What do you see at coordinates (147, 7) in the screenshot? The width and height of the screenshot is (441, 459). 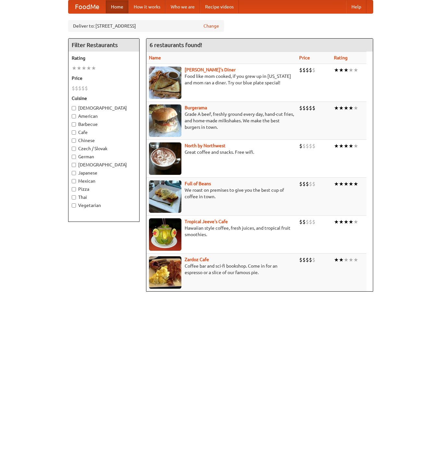 I see `a: How it works` at bounding box center [147, 7].